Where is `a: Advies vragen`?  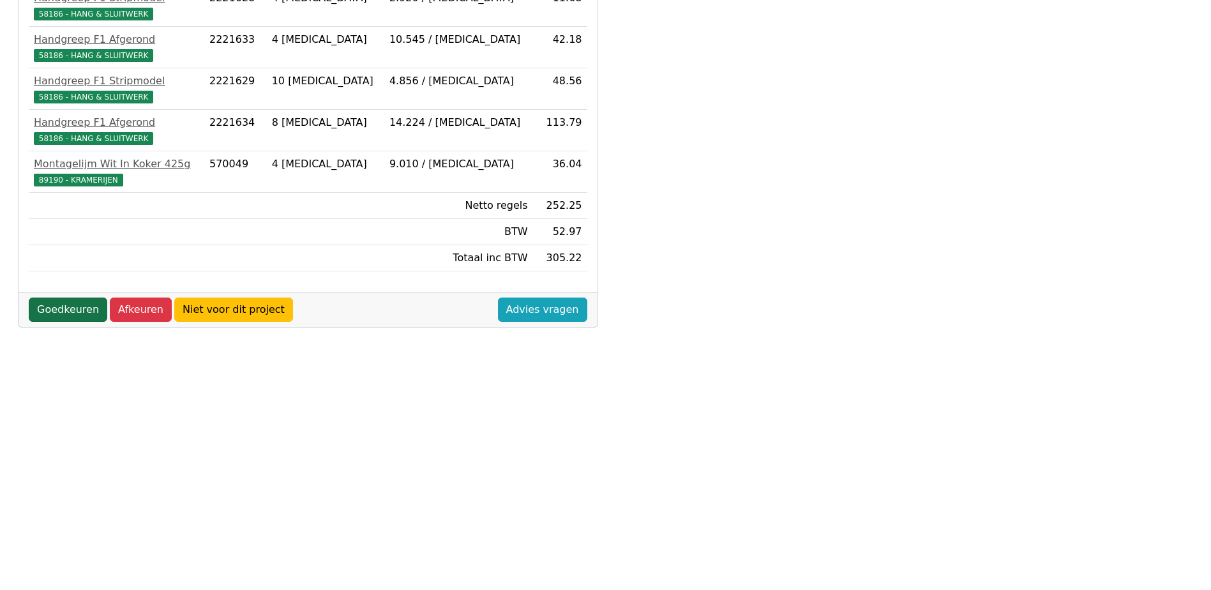
a: Advies vragen is located at coordinates (543, 310).